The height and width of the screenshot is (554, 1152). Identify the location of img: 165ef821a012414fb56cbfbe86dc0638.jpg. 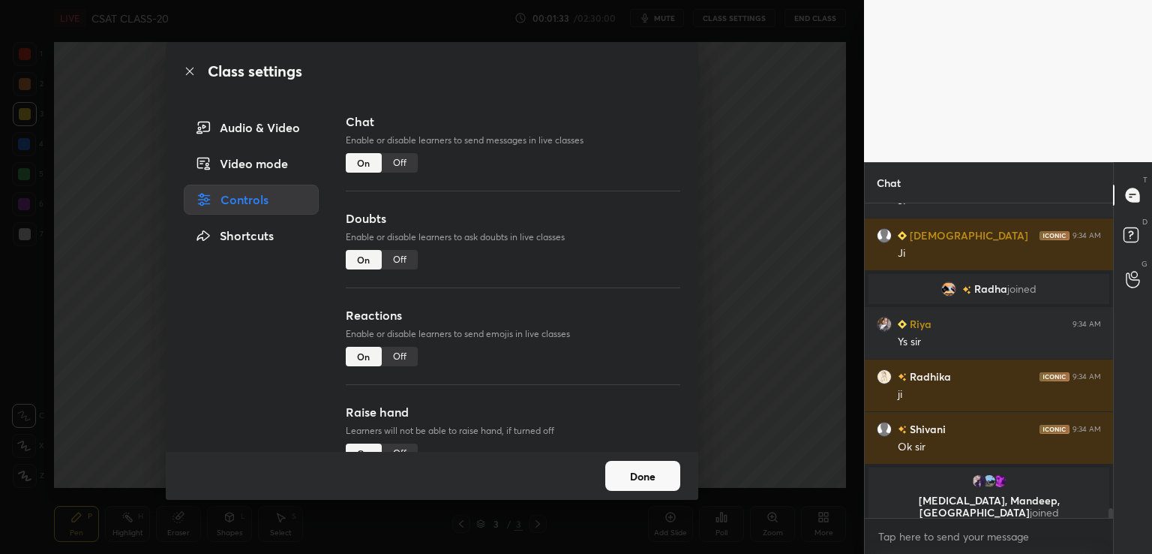
(949, 289).